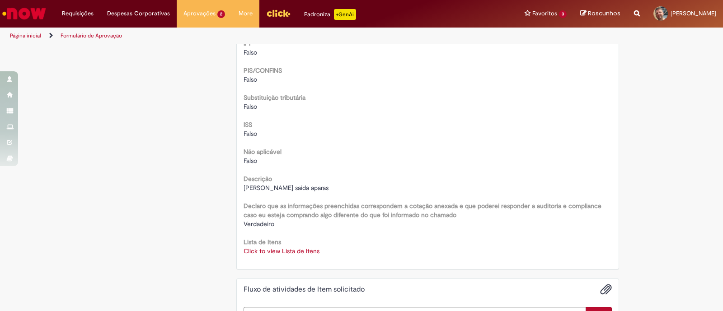 Image resolution: width=723 pixels, height=311 pixels. I want to click on button: Adicionar anexos, so click(606, 289).